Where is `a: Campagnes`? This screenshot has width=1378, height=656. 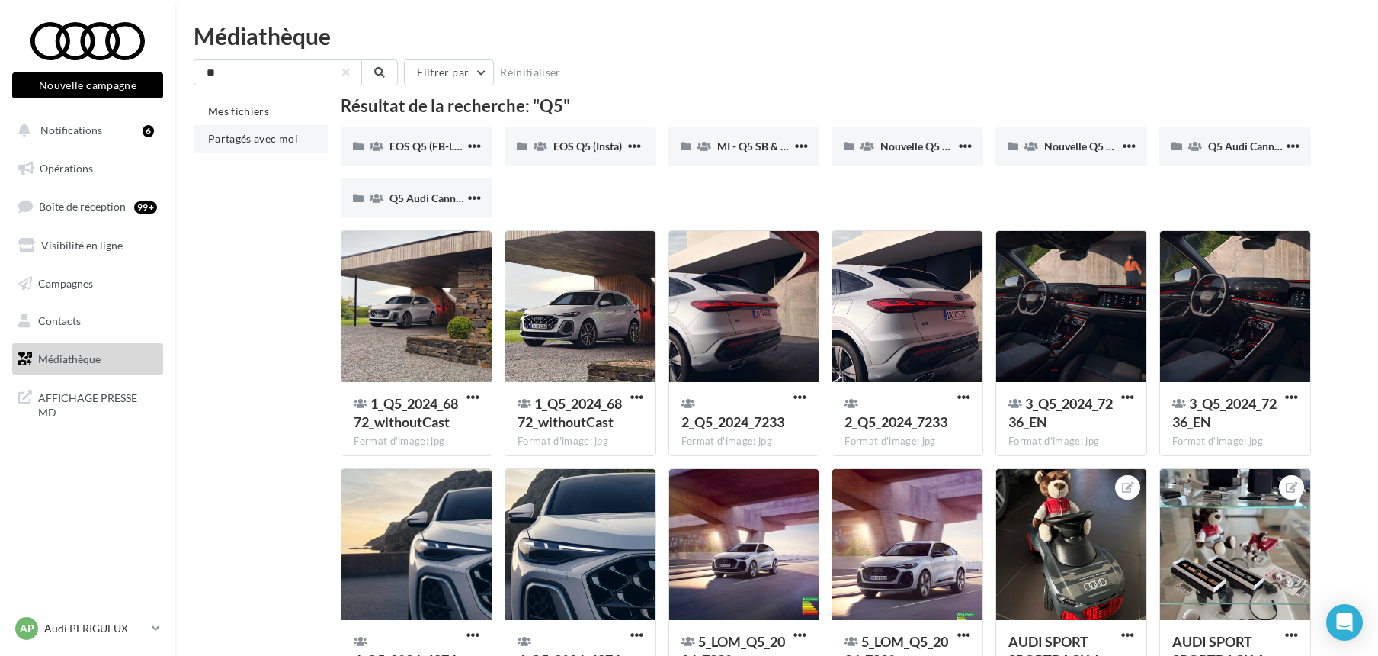
a: Campagnes is located at coordinates (88, 284).